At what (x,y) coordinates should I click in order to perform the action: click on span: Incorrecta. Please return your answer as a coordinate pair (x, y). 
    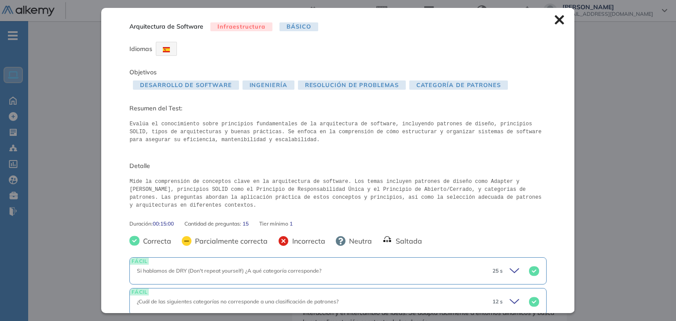
    Looking at the image, I should click on (307, 241).